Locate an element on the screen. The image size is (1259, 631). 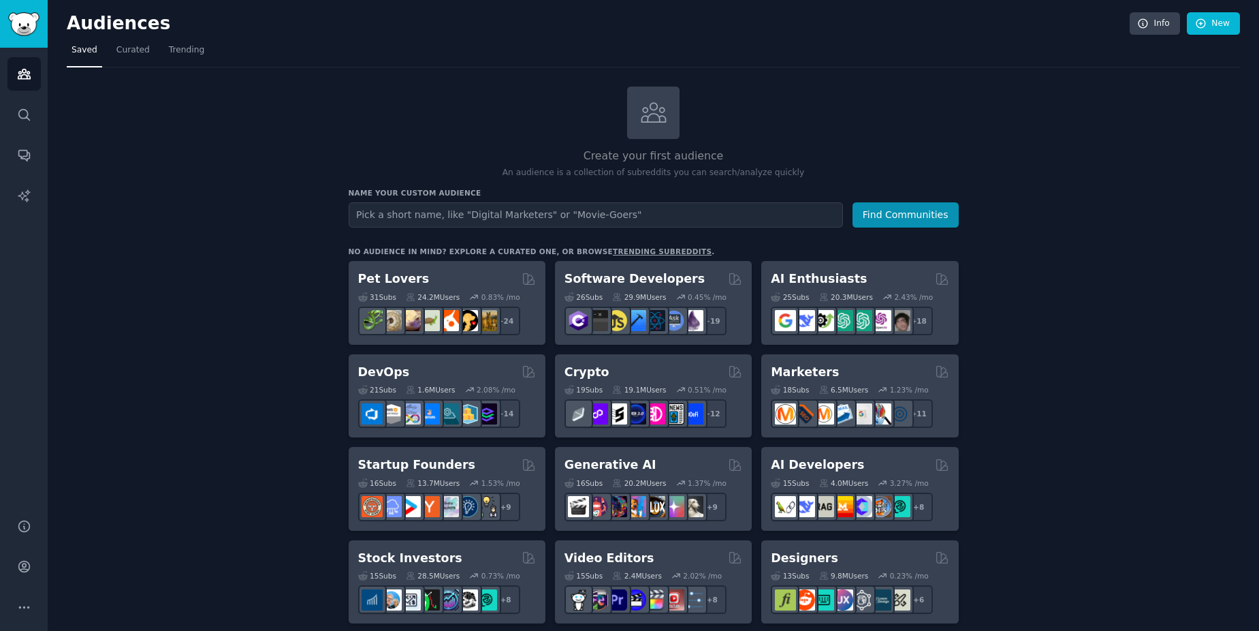
div: 2.08 % /mo is located at coordinates (496, 390).